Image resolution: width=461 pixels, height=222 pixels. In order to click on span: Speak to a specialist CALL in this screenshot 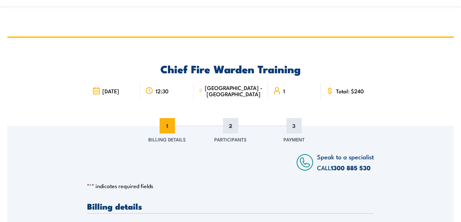, I will do `click(346, 162)`.